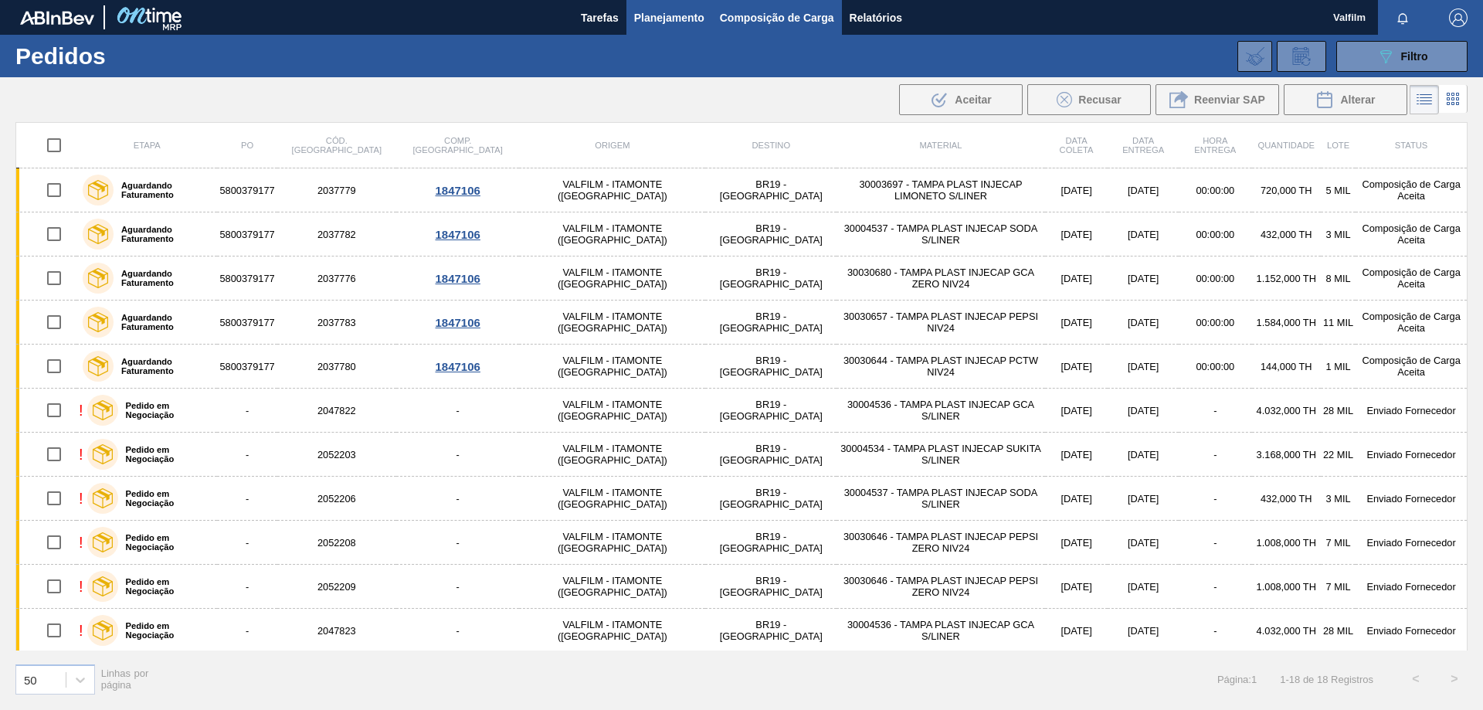 The height and width of the screenshot is (710, 1483). What do you see at coordinates (1217, 100) in the screenshot?
I see `div: Reenviar SAP` at bounding box center [1217, 100].